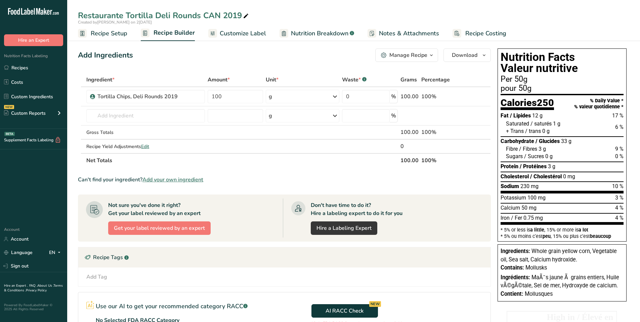 The width and height of the screenshot is (640, 322). What do you see at coordinates (533, 166) in the screenshot?
I see `span: / Protéines` at bounding box center [533, 166].